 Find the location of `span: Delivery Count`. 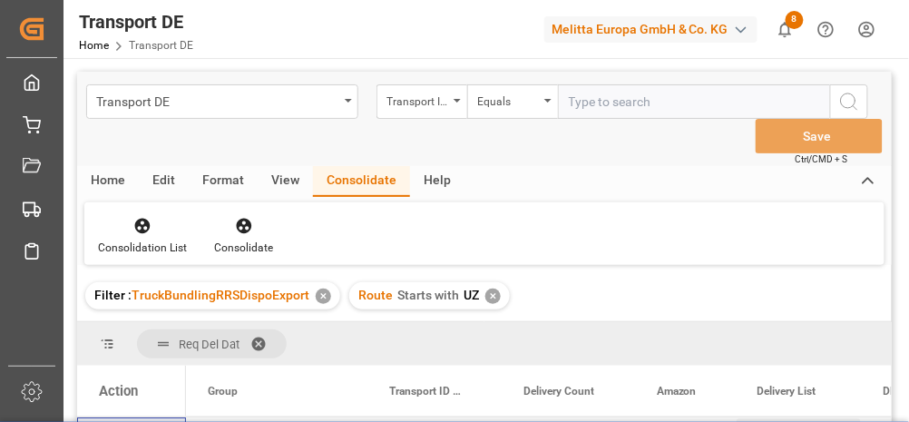

span: Delivery Count is located at coordinates (559, 391).